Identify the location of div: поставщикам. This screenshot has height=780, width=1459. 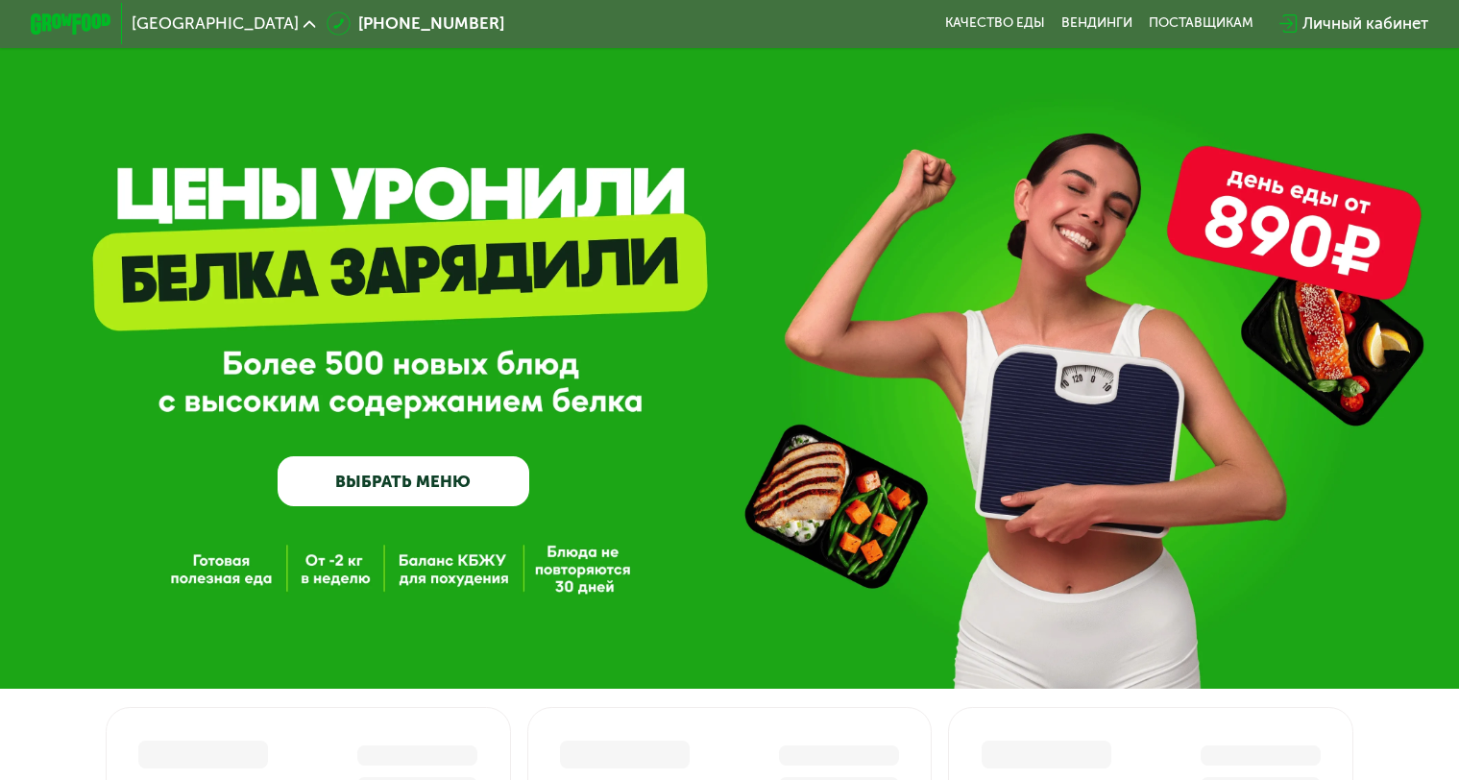
(1200, 23).